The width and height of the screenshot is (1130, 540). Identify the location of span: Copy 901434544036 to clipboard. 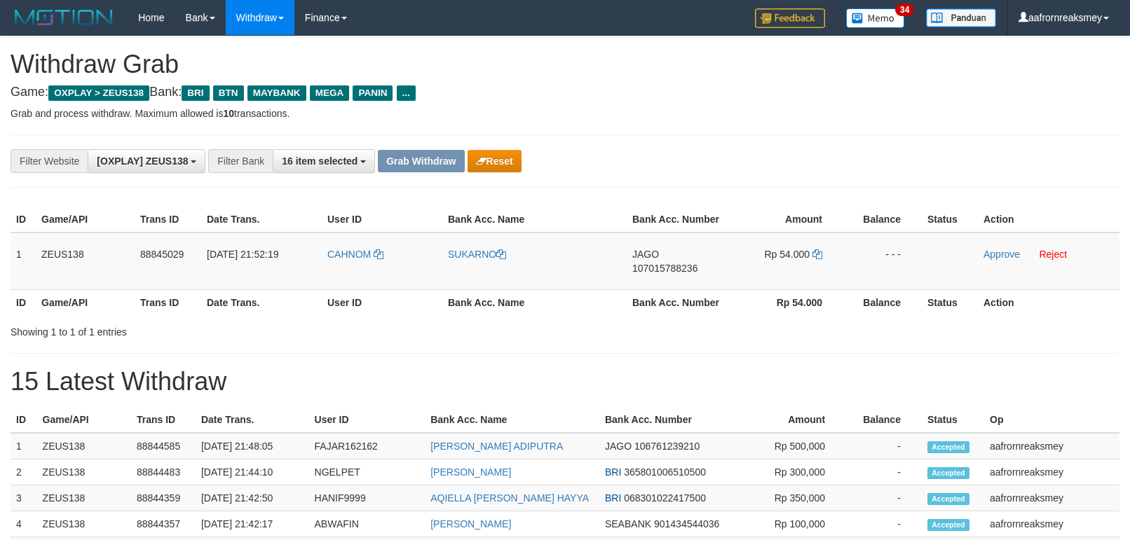
(686, 524).